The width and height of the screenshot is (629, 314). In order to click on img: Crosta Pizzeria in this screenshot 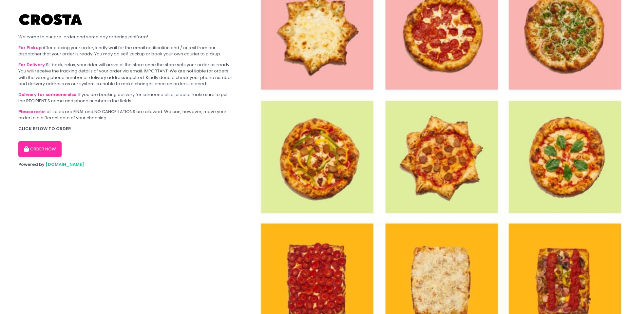, I will do `click(51, 20)`.